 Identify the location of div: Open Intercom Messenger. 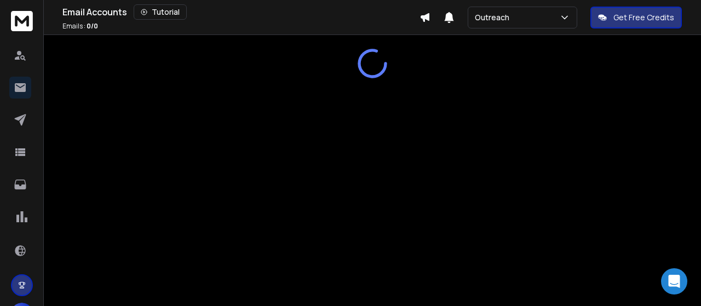
(674, 282).